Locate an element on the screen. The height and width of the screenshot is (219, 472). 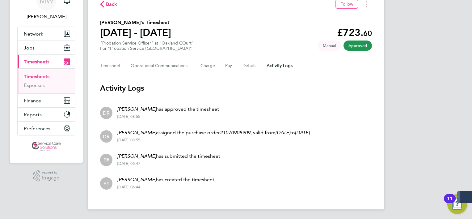
span: Follow is located at coordinates (347, 4).